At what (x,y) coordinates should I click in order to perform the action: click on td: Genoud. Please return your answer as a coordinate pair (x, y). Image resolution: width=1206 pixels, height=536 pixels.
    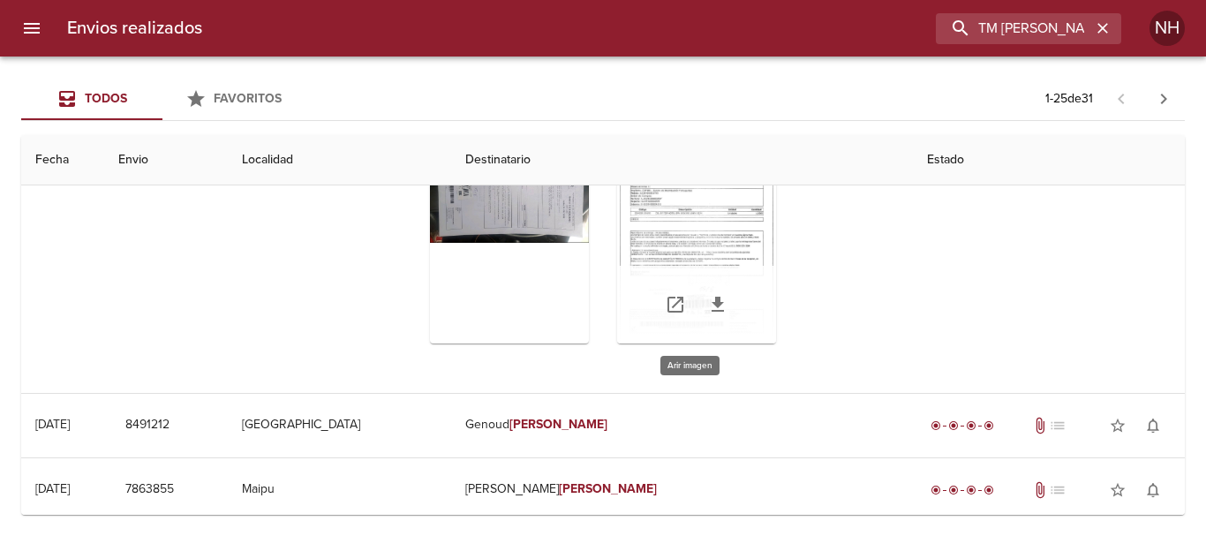
    Looking at the image, I should click on (681, 425).